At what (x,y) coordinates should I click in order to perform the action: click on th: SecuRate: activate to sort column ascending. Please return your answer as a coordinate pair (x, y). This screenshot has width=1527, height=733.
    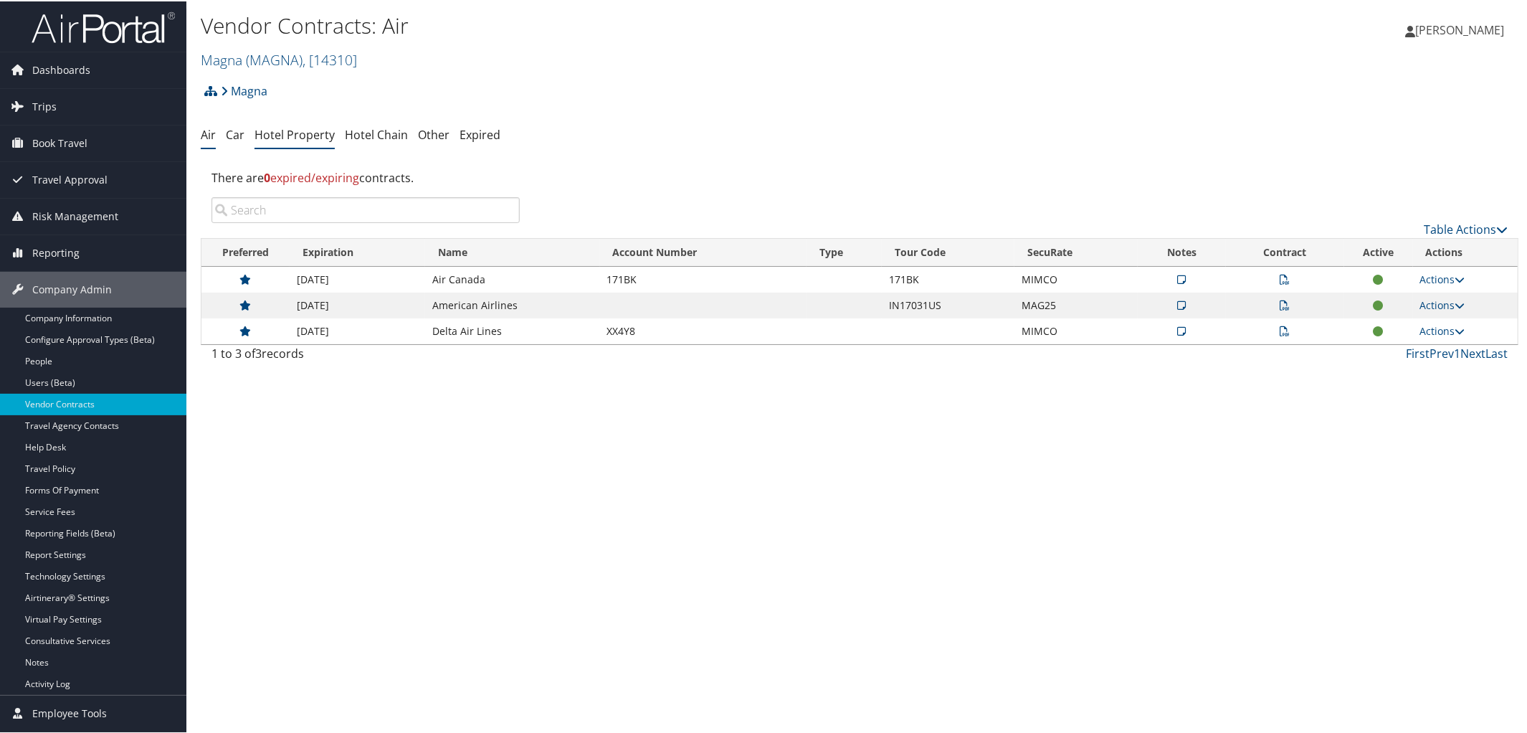
    Looking at the image, I should click on (1076, 251).